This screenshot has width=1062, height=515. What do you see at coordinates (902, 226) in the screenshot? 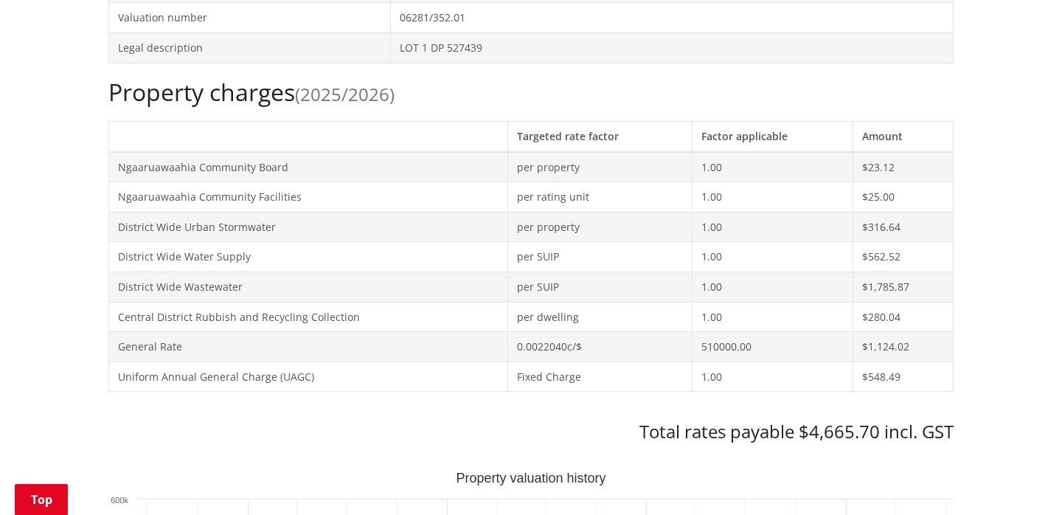
I see `td: $316.64` at bounding box center [902, 226].